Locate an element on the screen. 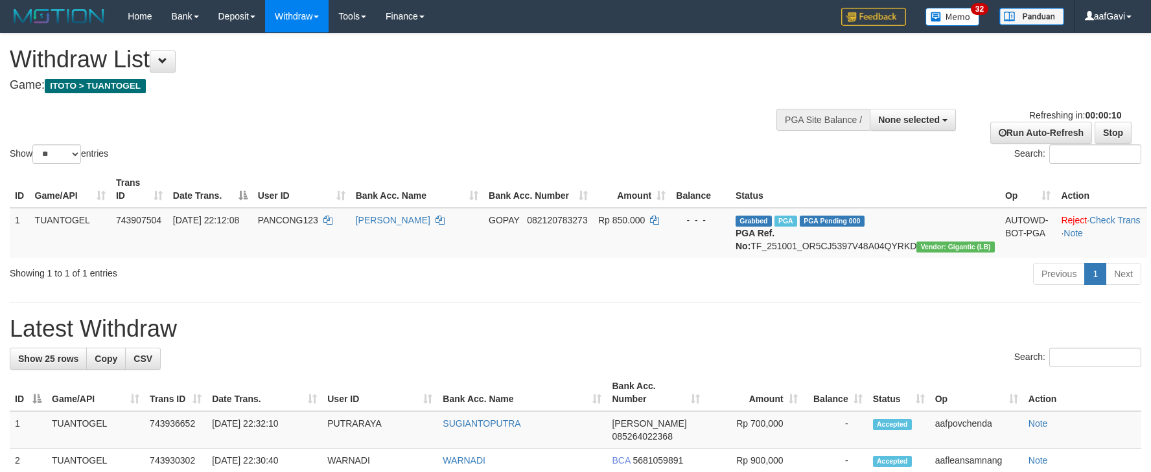 This screenshot has width=1151, height=472. img: Button%20Memo.svg is located at coordinates (953, 17).